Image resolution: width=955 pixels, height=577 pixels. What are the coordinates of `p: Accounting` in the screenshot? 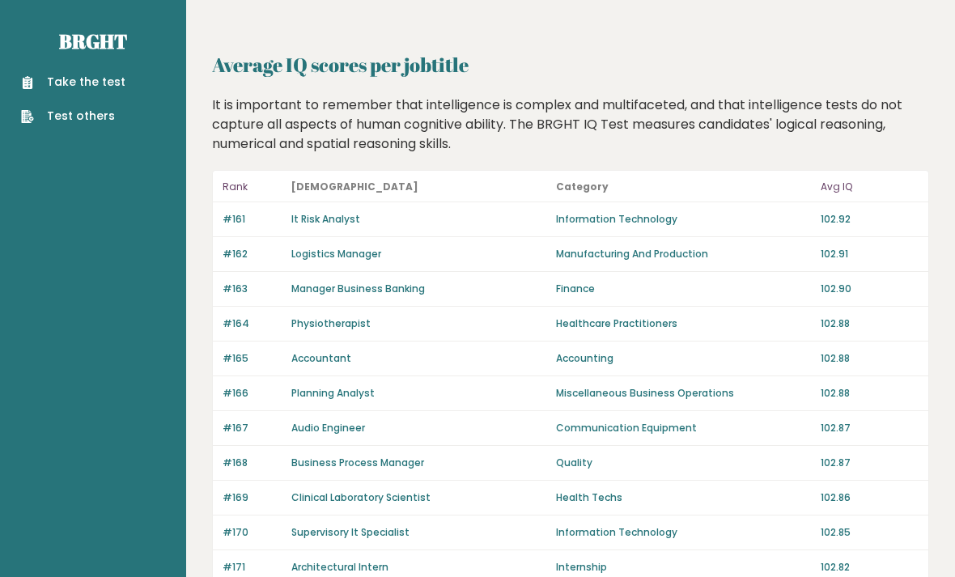 It's located at (683, 359).